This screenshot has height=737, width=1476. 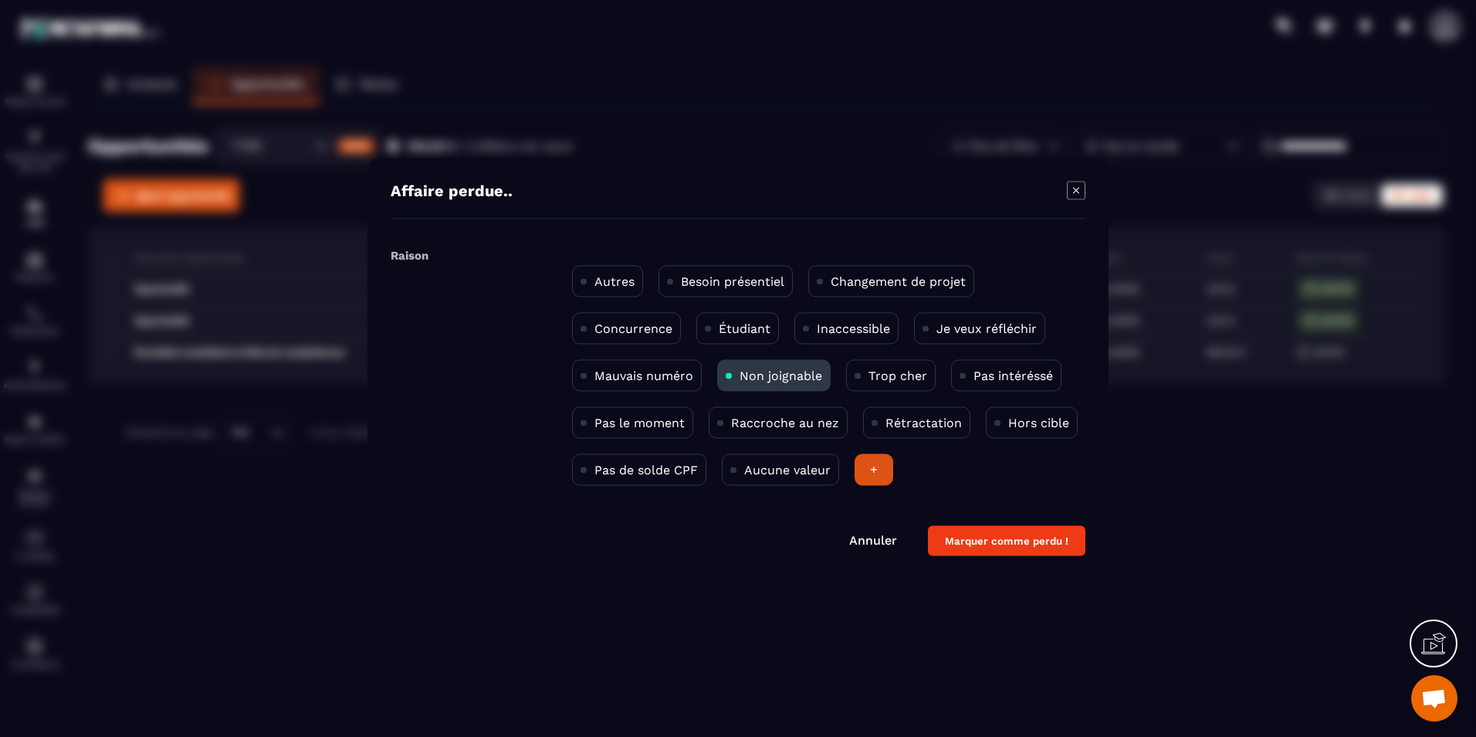 What do you see at coordinates (1039, 422) in the screenshot?
I see `p: Hors cible` at bounding box center [1039, 422].